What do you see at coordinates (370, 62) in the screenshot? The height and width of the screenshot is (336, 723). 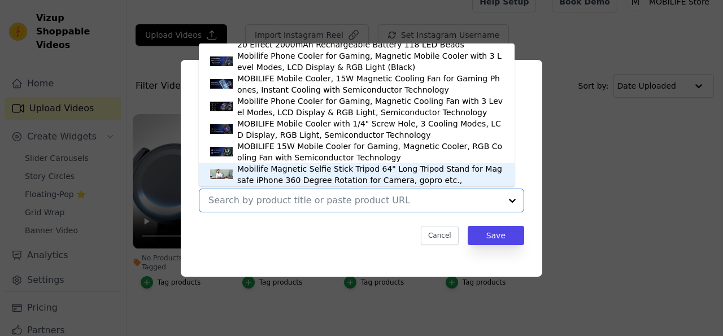 I see `div: Mobilife Phone Cooler for Gaming, Magnetic Mobile Cooler with 3 Level Modes, LCD Display & RGB Li...` at bounding box center [370, 62].